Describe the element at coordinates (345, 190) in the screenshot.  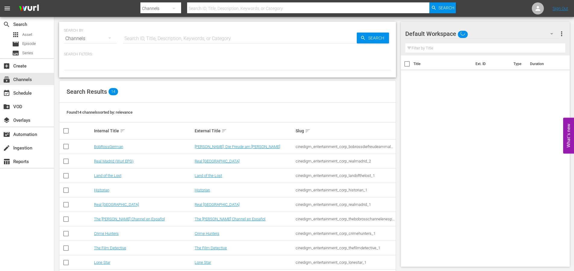
I see `div: cinedigm_entertainment_corp_historian_1` at that location.